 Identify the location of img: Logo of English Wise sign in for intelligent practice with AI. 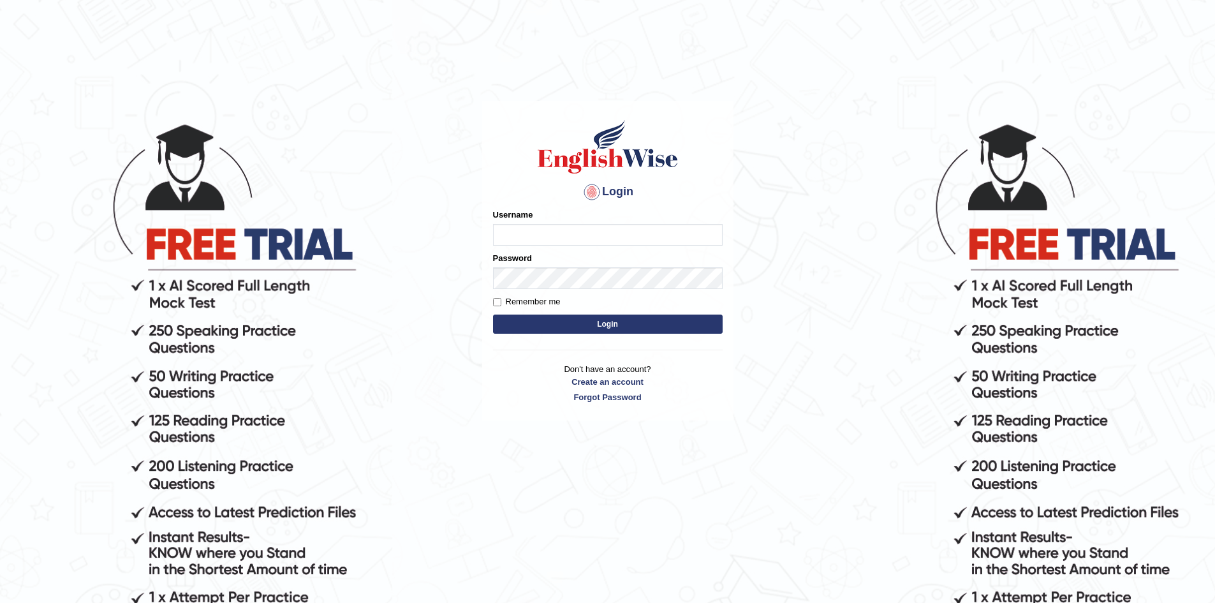
(608, 147).